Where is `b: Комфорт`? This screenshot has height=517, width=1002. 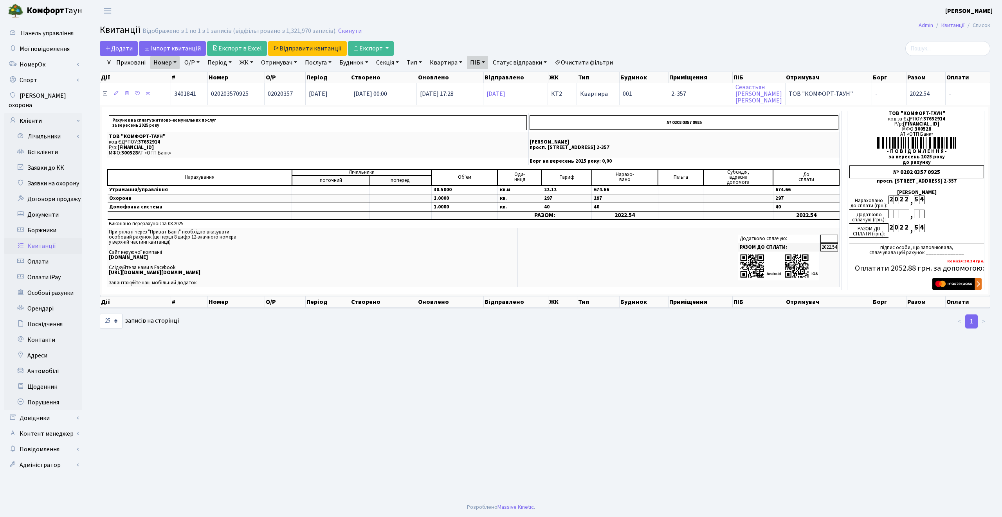 b: Комфорт is located at coordinates (45, 11).